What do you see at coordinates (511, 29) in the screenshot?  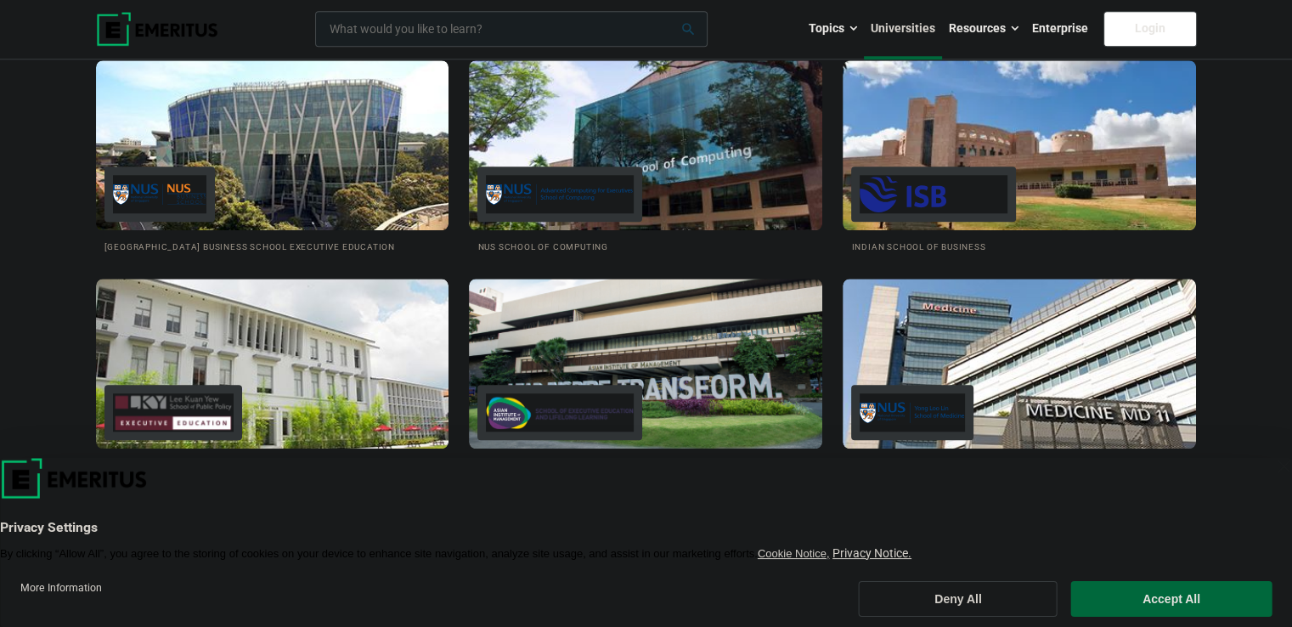 I see `input: woocommerce-product-search-field-0` at bounding box center [511, 29].